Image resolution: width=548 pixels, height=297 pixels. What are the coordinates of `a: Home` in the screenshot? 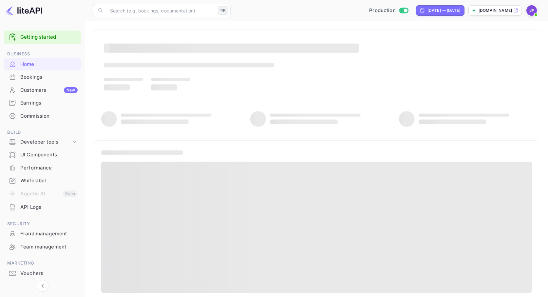 It's located at (42, 64).